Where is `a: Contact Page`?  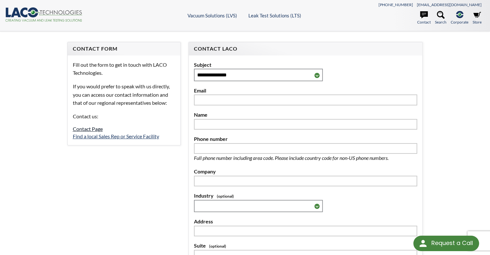
a: Contact Page is located at coordinates (88, 128).